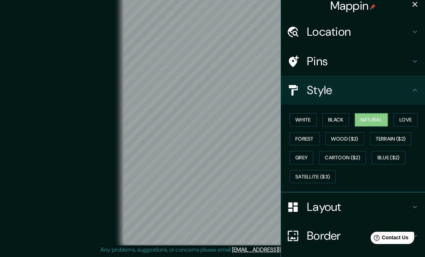 The image size is (425, 257). I want to click on button: Terrain ($2), so click(391, 139).